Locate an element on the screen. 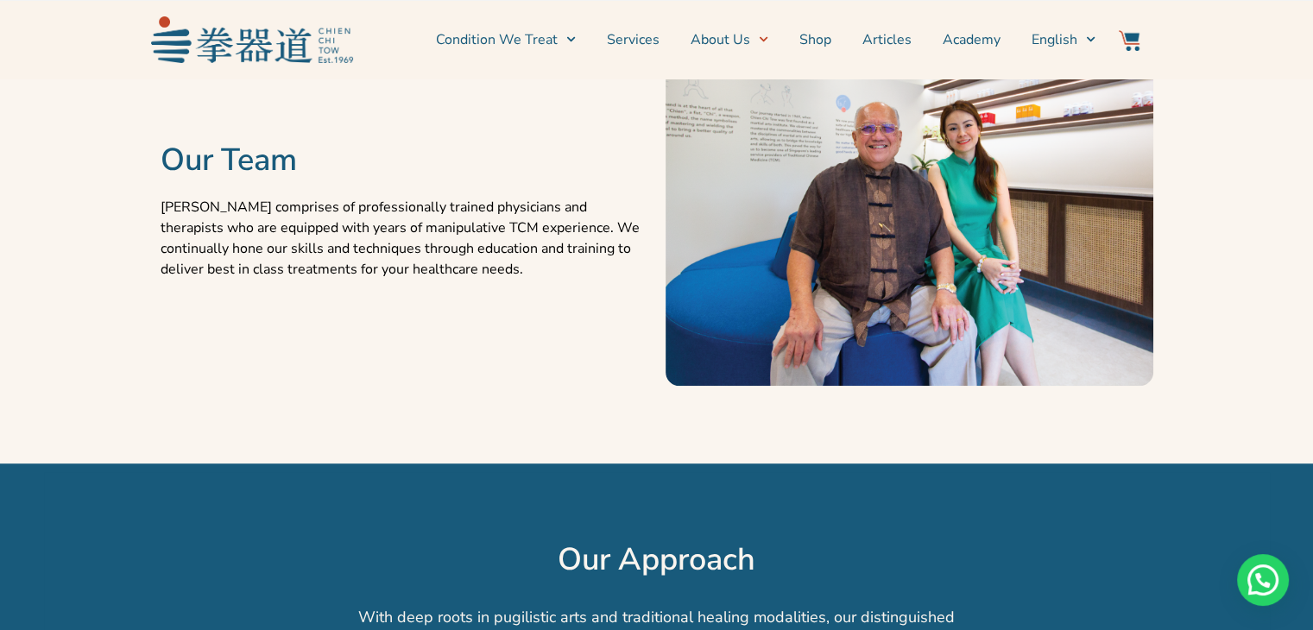 This screenshot has width=1313, height=630. a: Academy is located at coordinates (971, 40).